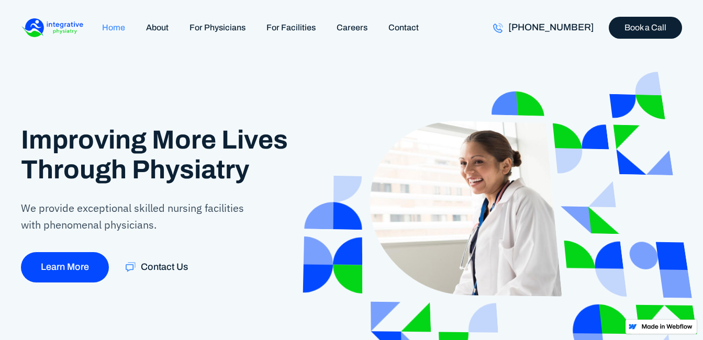  Describe the element at coordinates (157, 268) in the screenshot. I see `a: Contact Us` at that location.